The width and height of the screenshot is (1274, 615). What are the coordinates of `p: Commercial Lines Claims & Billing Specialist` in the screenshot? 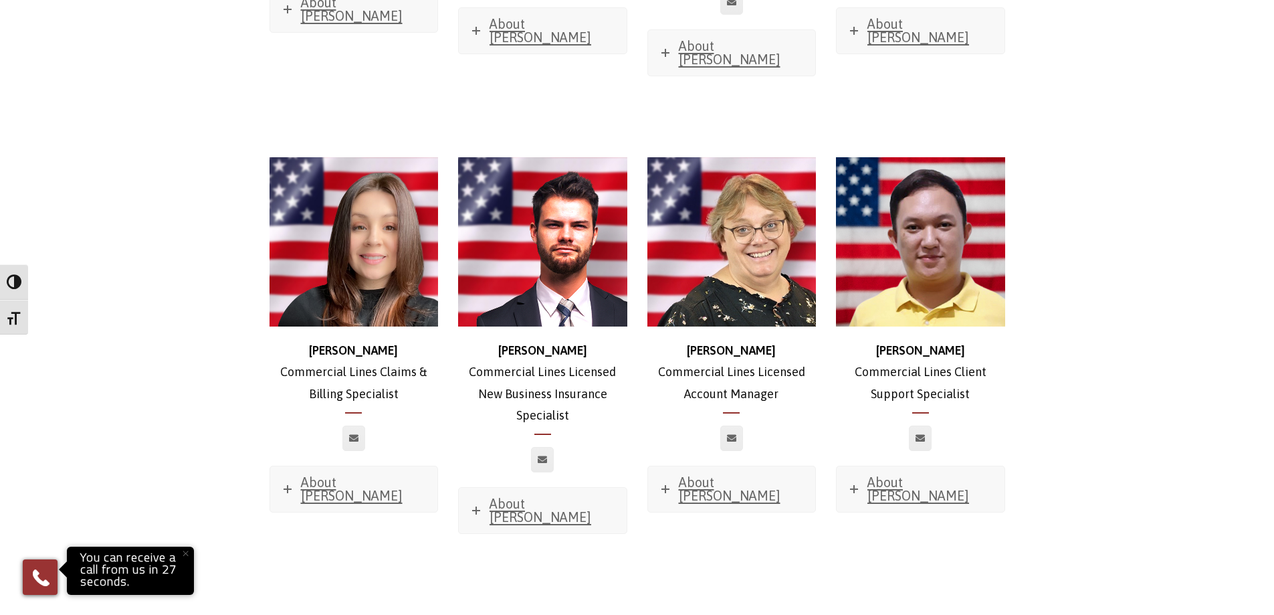 It's located at (354, 372).